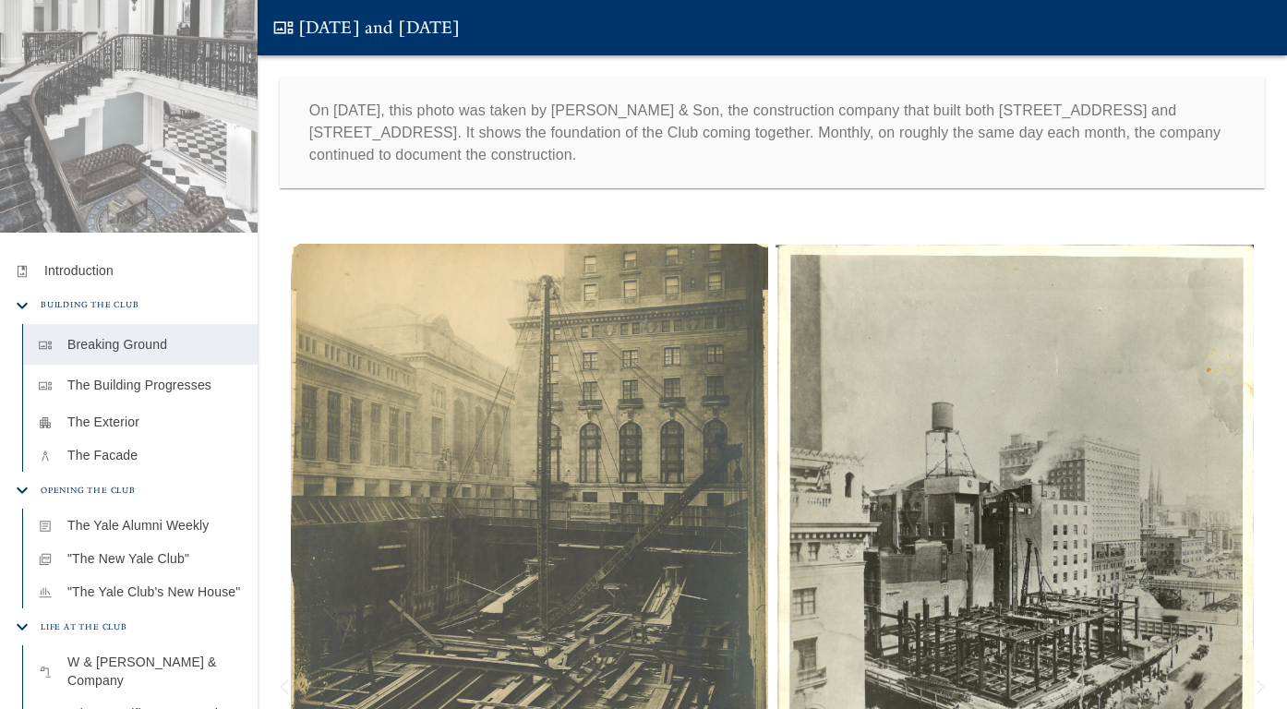  What do you see at coordinates (45, 526) in the screenshot?
I see `span: article` at bounding box center [45, 526].